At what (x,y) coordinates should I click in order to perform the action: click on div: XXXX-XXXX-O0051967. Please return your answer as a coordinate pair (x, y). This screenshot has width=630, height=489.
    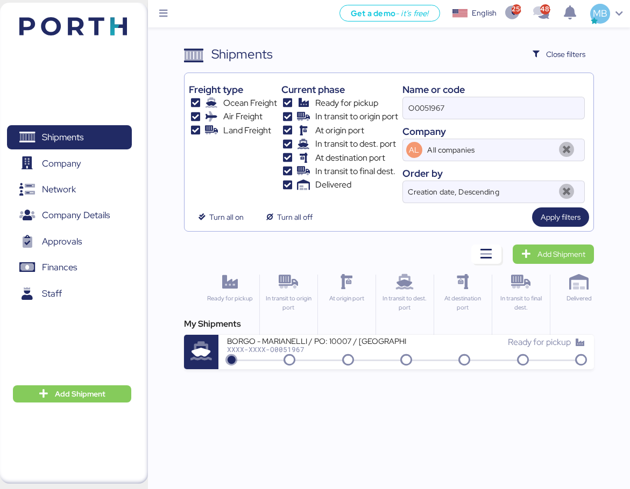
    Looking at the image, I should click on (316, 350).